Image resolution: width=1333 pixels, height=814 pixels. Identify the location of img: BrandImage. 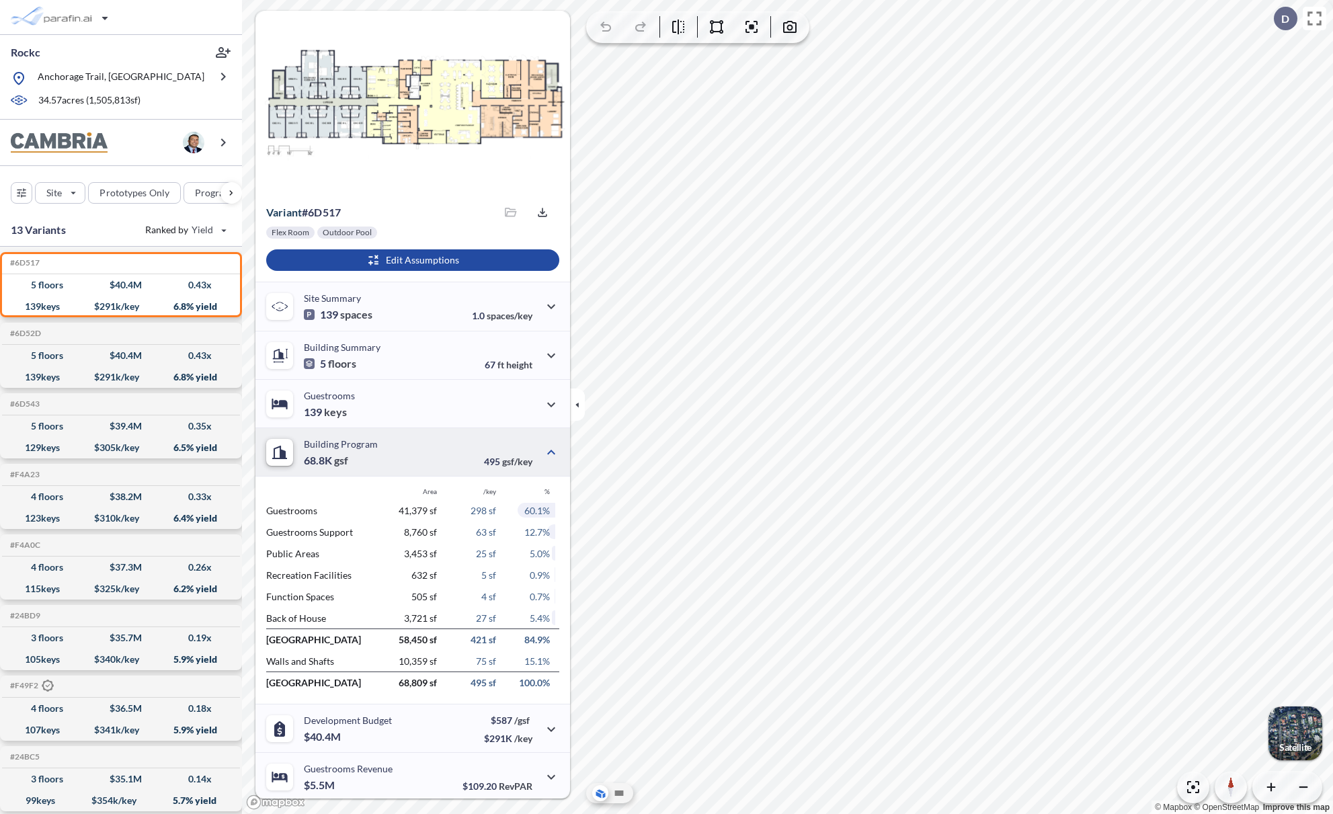
(59, 143).